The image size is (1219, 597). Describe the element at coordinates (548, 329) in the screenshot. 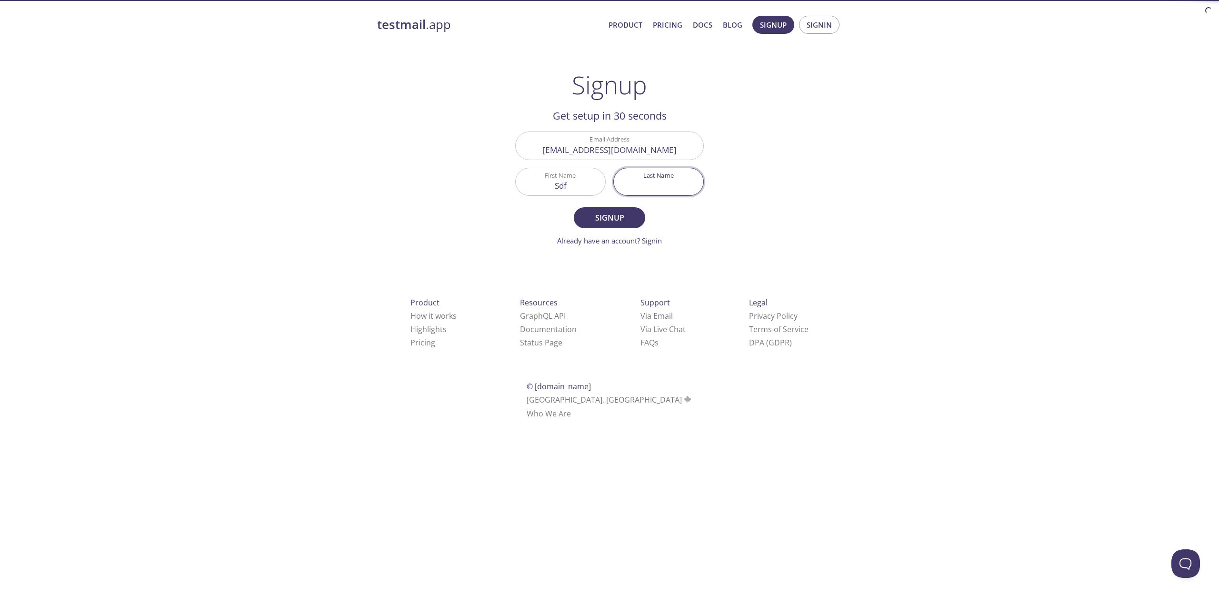

I see `a: Documentation` at that location.